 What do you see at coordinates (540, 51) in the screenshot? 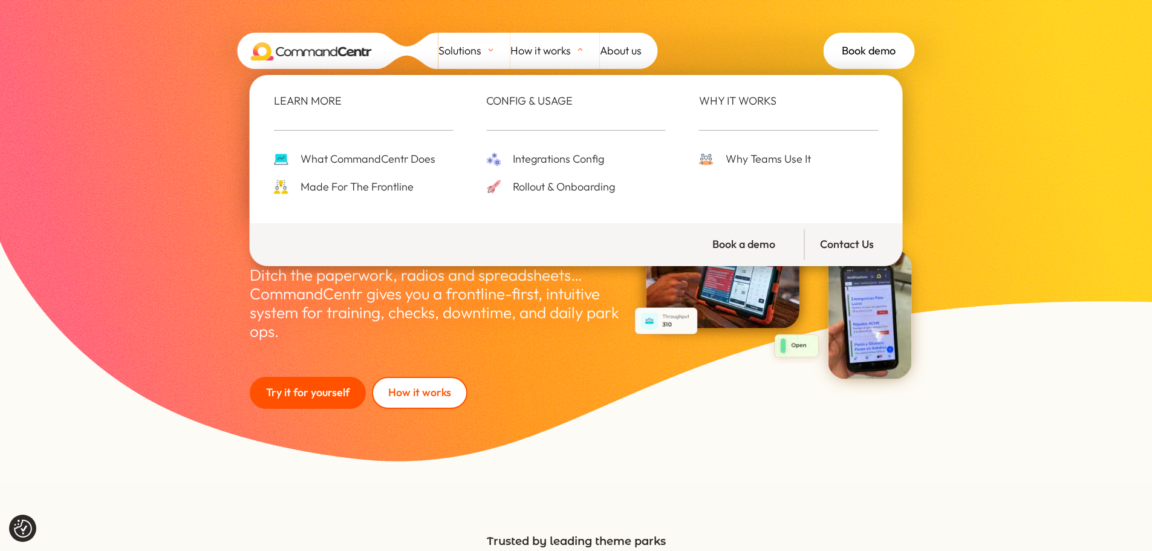
I see `span: How it works` at bounding box center [540, 51].